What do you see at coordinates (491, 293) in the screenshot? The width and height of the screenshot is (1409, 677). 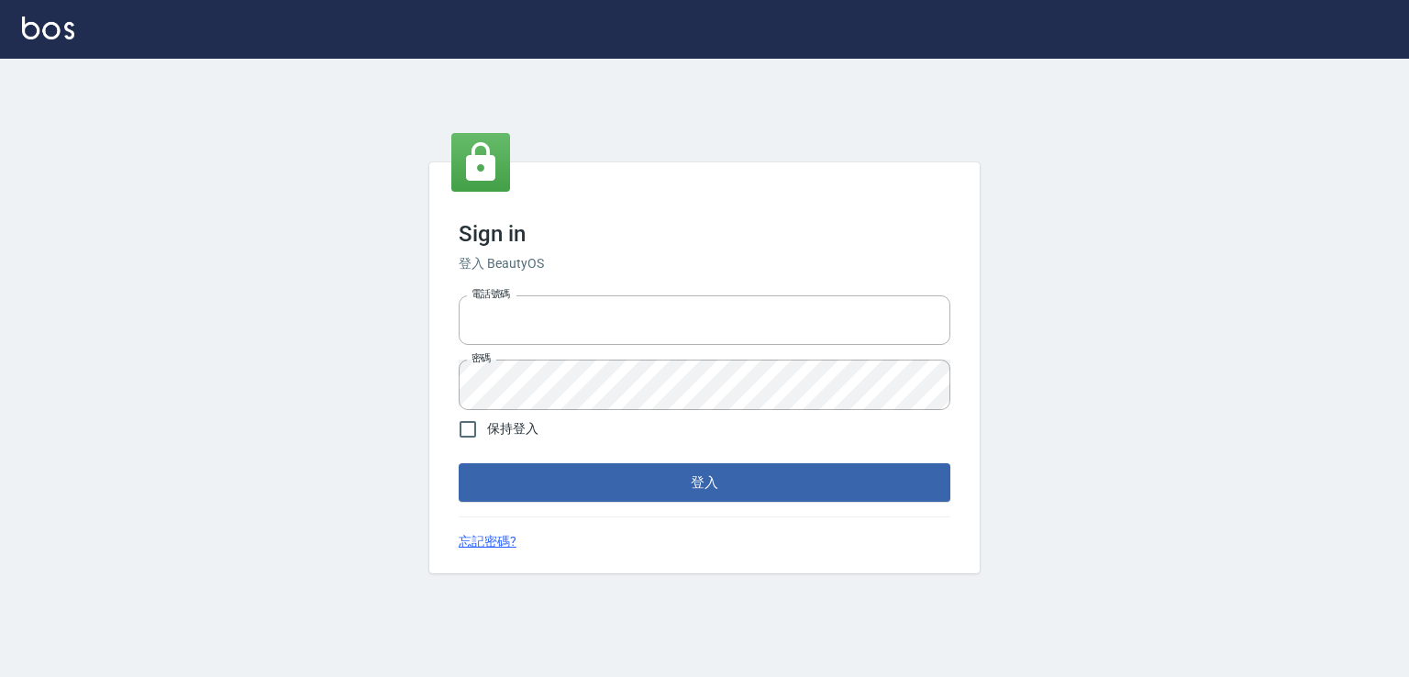 I see `label: 電話號碼` at bounding box center [491, 293].